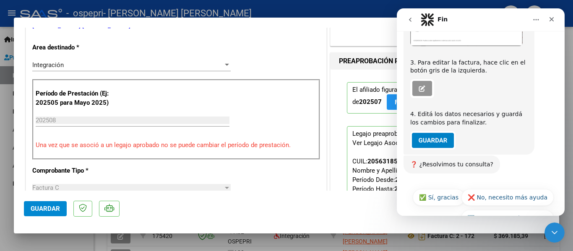  I want to click on button: go back, so click(13, 11).